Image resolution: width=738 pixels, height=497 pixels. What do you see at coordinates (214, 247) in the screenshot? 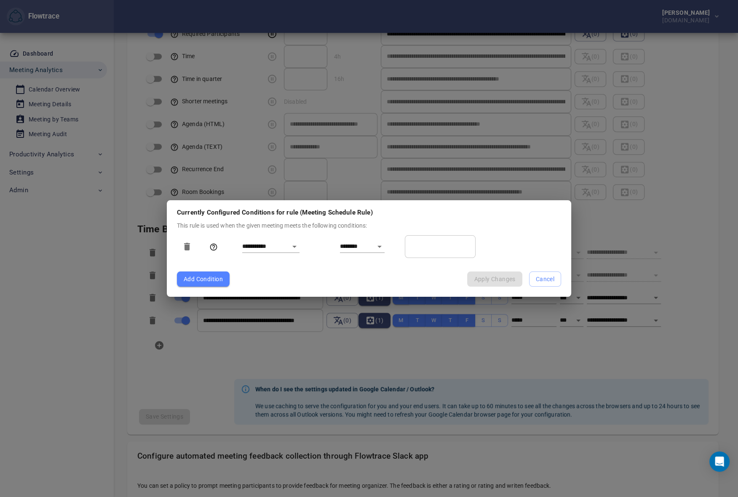
I see `svg: Applies this rule to meetings where recurring total time is (participants * duration * recurrence...` at bounding box center [214, 247].